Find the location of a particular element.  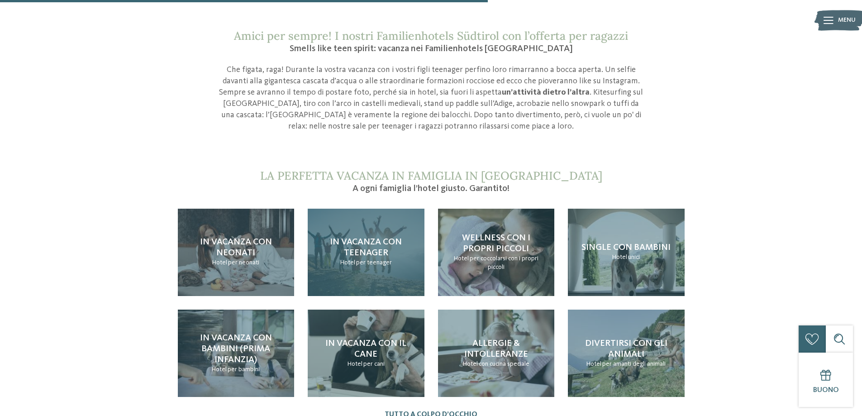

span: con cucina speciale is located at coordinates (504, 364).